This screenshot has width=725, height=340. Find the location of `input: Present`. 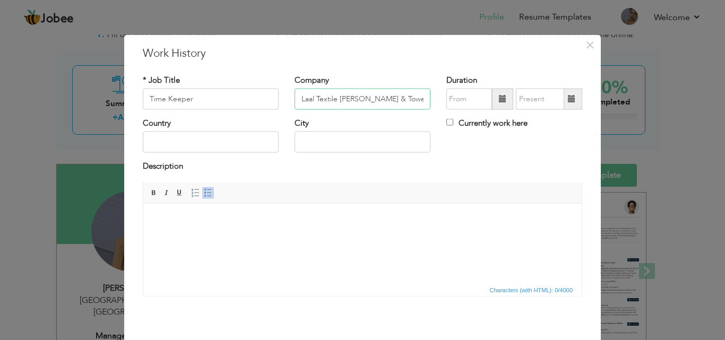

input: Present is located at coordinates (540, 99).